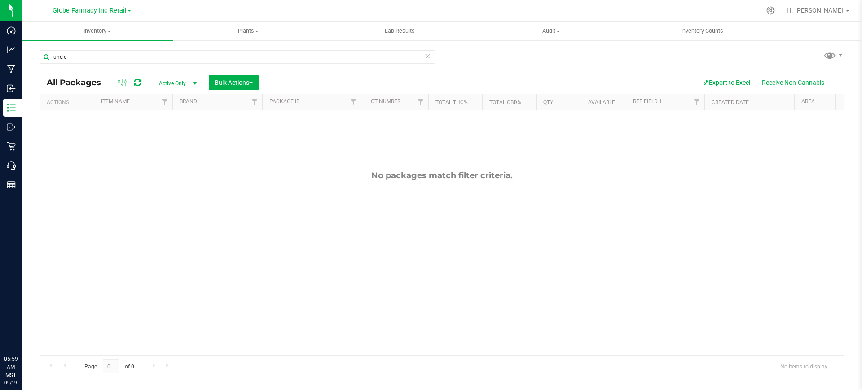 This screenshot has width=862, height=390. What do you see at coordinates (11, 367) in the screenshot?
I see `p: 05:59 AM MST` at bounding box center [11, 367].